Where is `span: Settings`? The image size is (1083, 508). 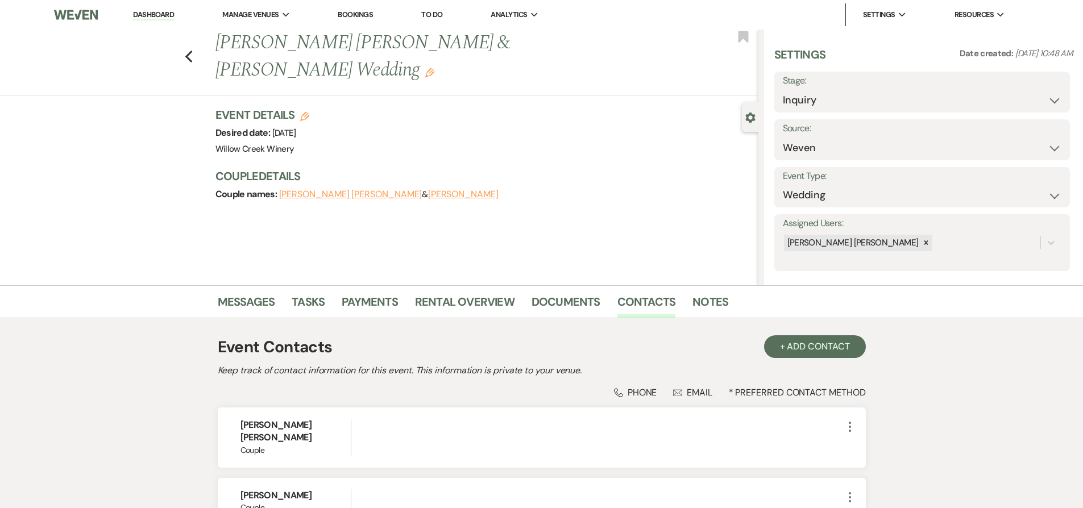 span: Settings is located at coordinates (879, 15).